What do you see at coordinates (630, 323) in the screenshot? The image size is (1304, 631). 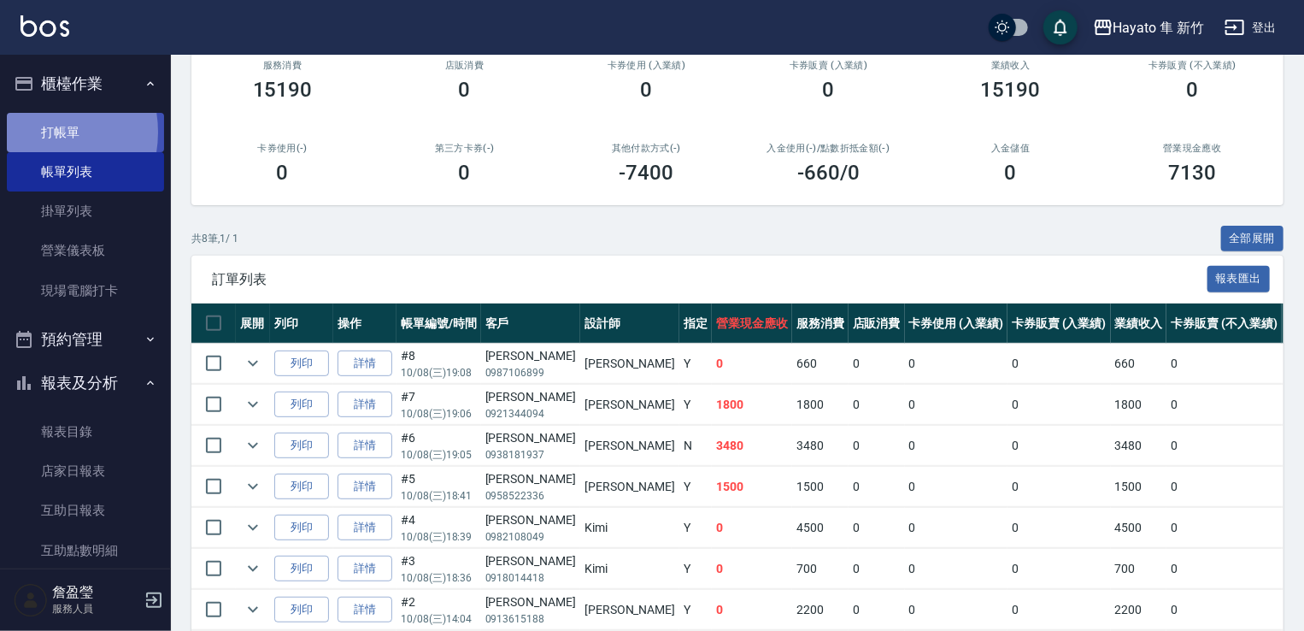 I see `th: 設計師` at bounding box center [630, 323].